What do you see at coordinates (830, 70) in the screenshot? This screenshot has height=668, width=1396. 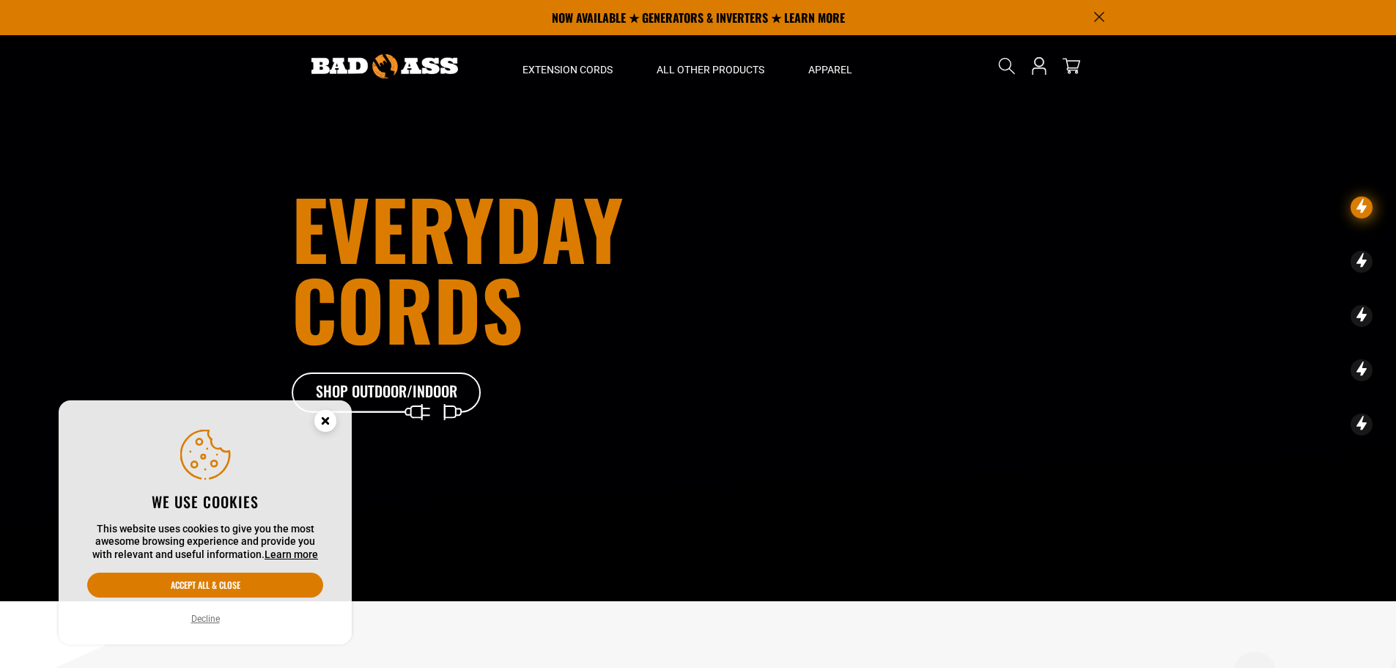 I see `span: Apparel` at bounding box center [830, 70].